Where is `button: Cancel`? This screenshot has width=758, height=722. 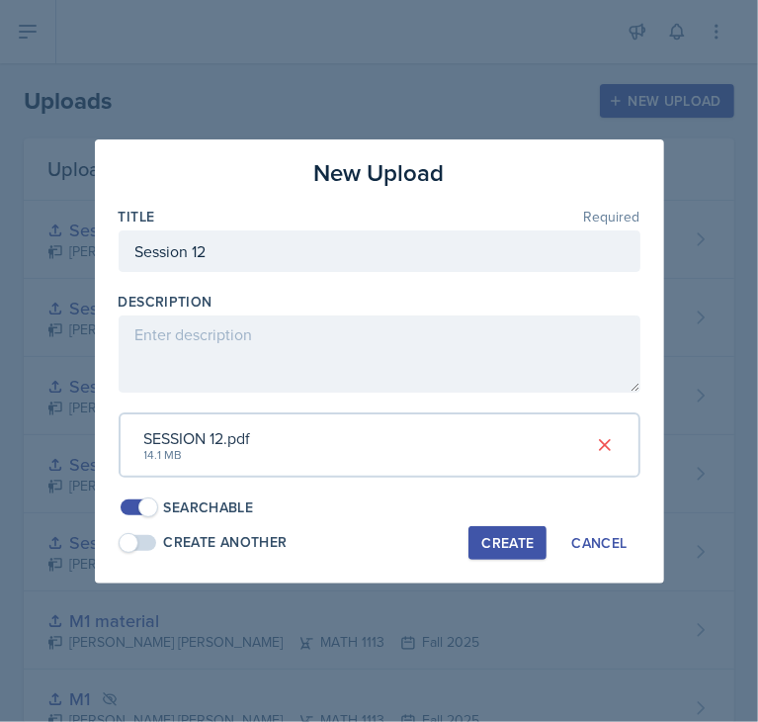
button: Cancel is located at coordinates (599, 543).